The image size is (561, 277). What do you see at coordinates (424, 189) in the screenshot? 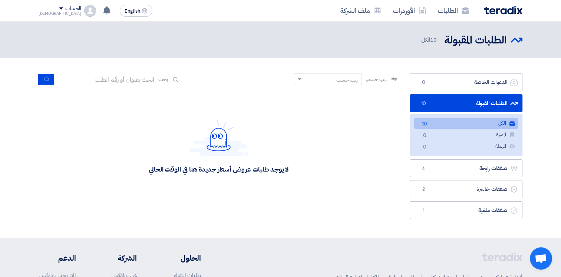
I see `span: 2` at bounding box center [424, 189].